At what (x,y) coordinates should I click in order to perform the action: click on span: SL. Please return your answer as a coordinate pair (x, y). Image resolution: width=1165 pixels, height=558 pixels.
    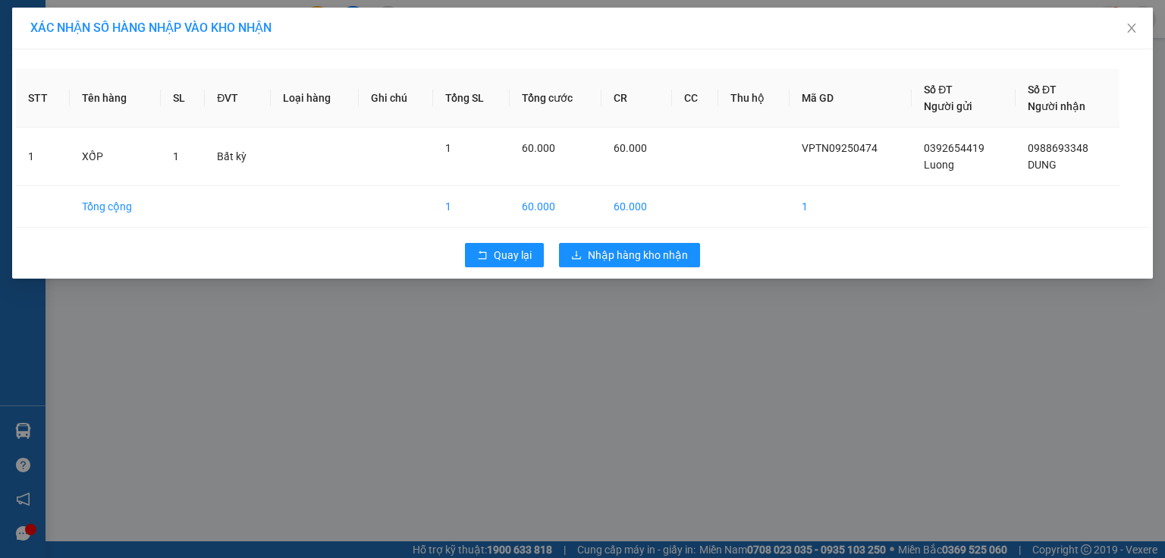
    Looking at the image, I should click on (138, 119).